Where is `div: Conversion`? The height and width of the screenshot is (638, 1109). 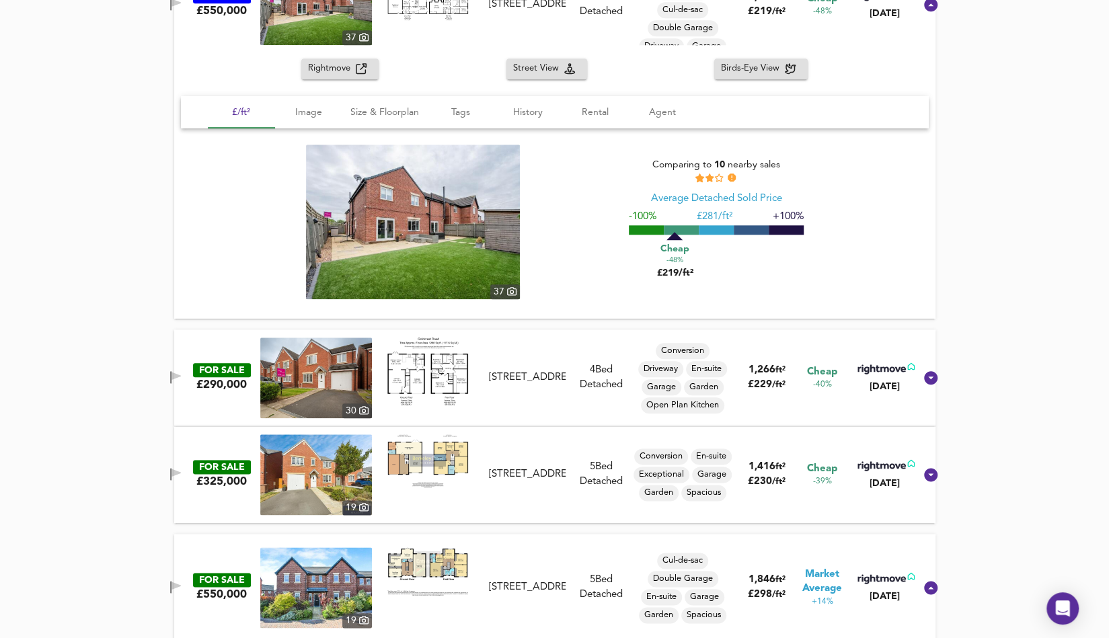 div: Conversion is located at coordinates (683, 351).